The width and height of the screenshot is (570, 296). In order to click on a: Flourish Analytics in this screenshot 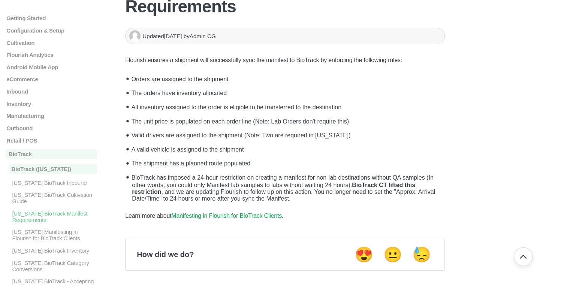, I will do `click(51, 55)`.